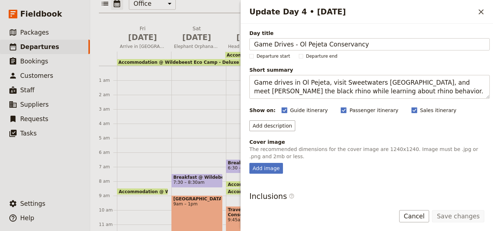  I want to click on div: Breakfast @ Wildebeest Eco Camp - Deluxe Tent7:30 – 8:30am, so click(197, 181).